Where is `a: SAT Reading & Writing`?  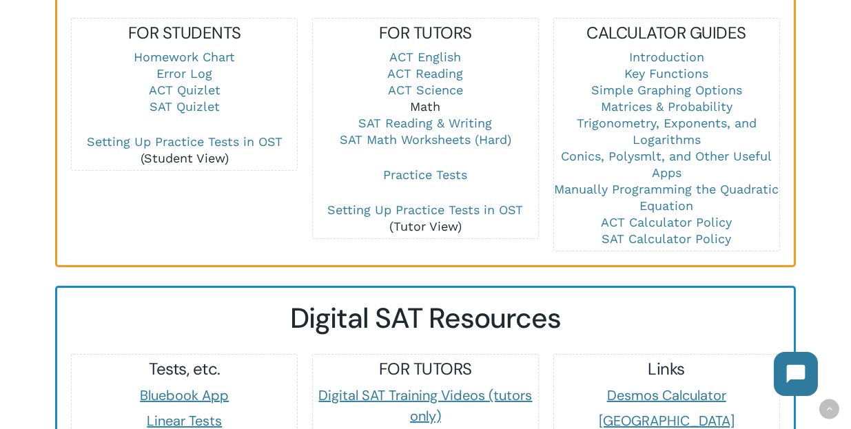
a: SAT Reading & Writing is located at coordinates (426, 123).